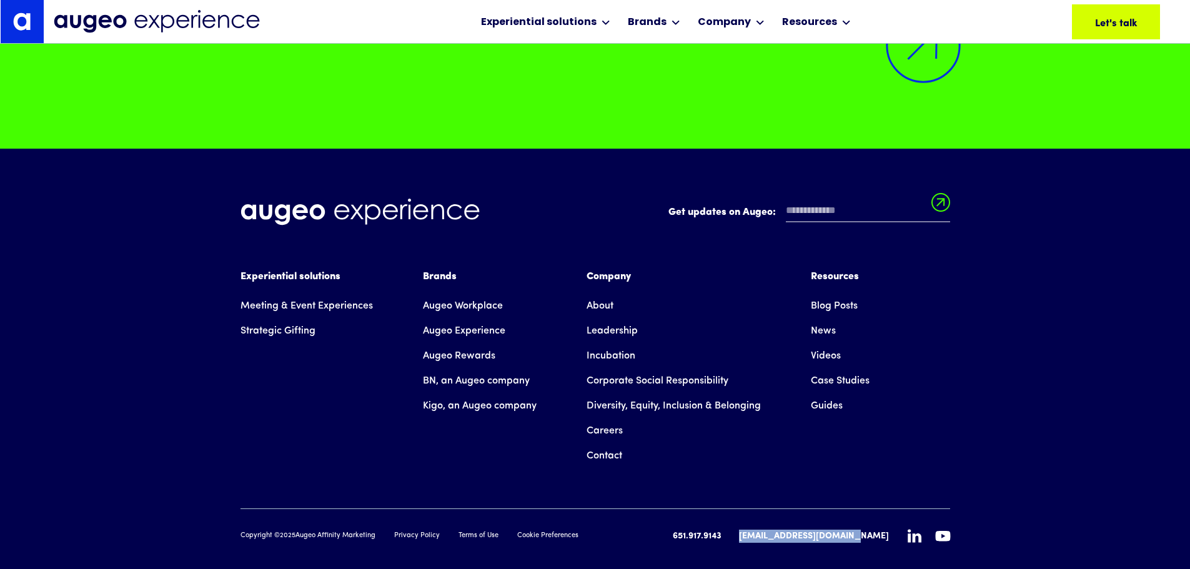 This screenshot has width=1190, height=569. What do you see at coordinates (604, 456) in the screenshot?
I see `a: Contact` at bounding box center [604, 456].